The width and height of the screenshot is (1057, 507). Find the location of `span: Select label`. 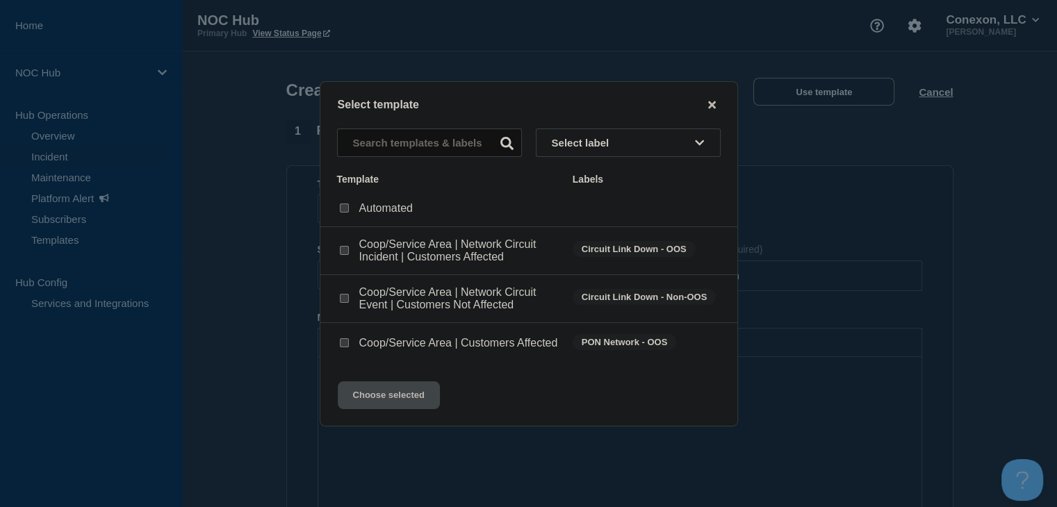

span: Select label is located at coordinates (583, 142).